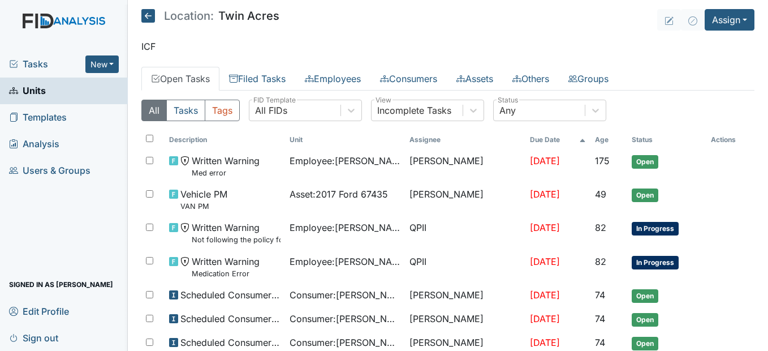 This screenshot has width=768, height=351. Describe the element at coordinates (530, 79) in the screenshot. I see `a: Others` at that location.